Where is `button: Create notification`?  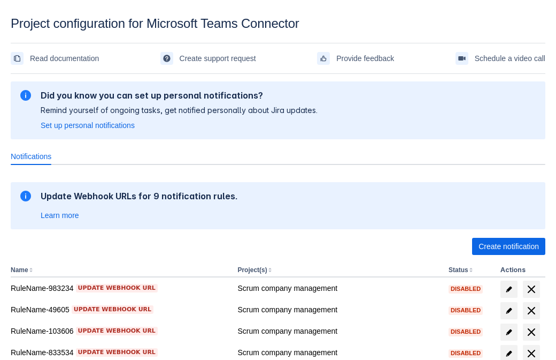
button: Create notification is located at coordinates (509, 246).